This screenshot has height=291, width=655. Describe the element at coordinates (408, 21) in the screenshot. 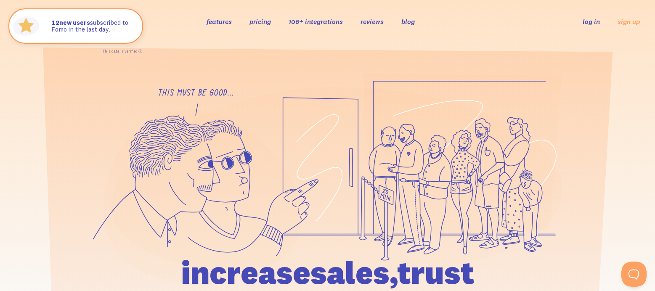

I see `a: blog` at that location.